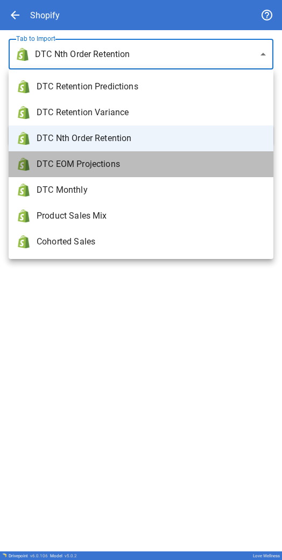  Describe the element at coordinates (151, 242) in the screenshot. I see `span: Cohorted Sales` at that location.